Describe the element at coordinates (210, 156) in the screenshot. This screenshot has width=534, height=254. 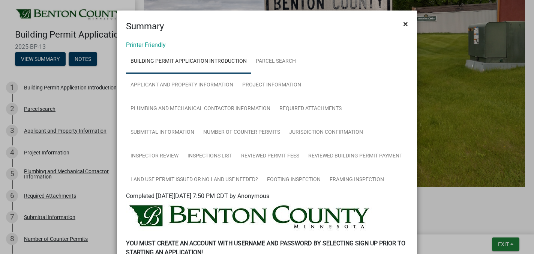
I see `a: Inspections List` at that location.